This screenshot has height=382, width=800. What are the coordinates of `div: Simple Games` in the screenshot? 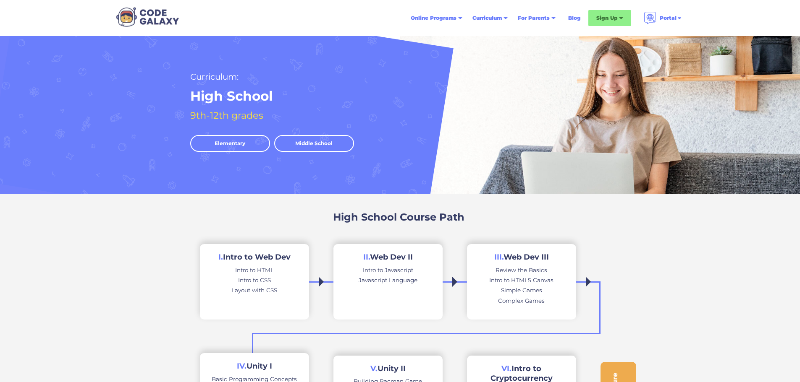 It's located at (521, 290).